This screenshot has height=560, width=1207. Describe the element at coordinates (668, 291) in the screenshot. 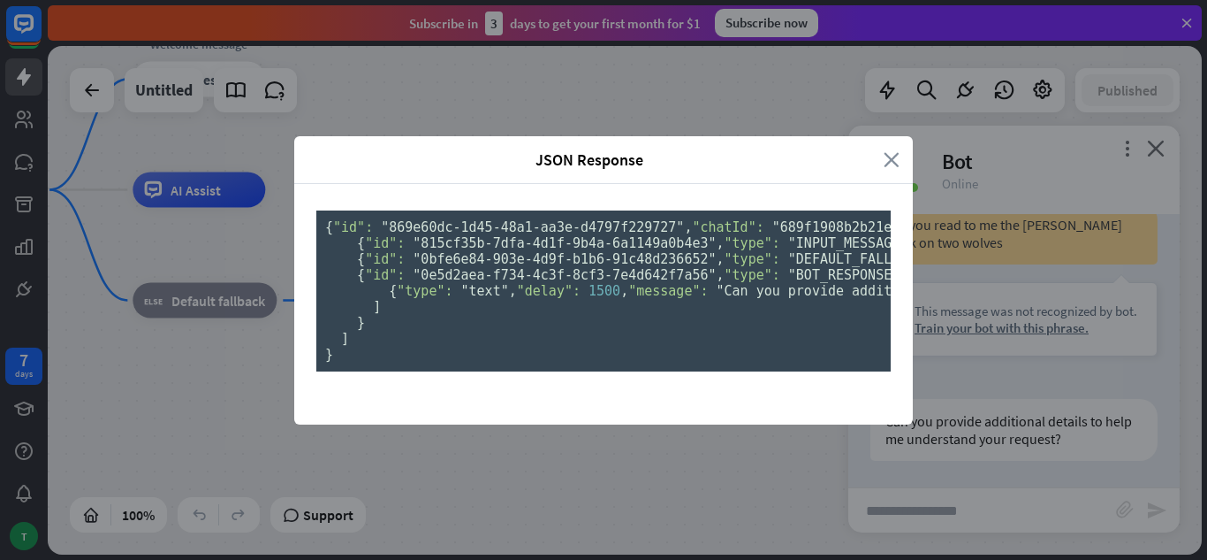

I see `span: "message":` at that location.